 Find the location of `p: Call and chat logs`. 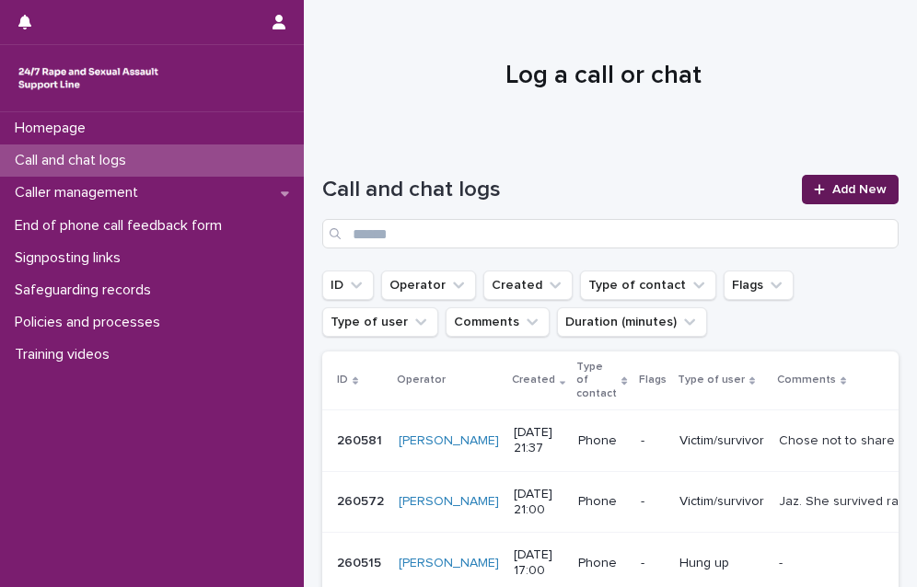

p: Call and chat logs is located at coordinates (74, 160).